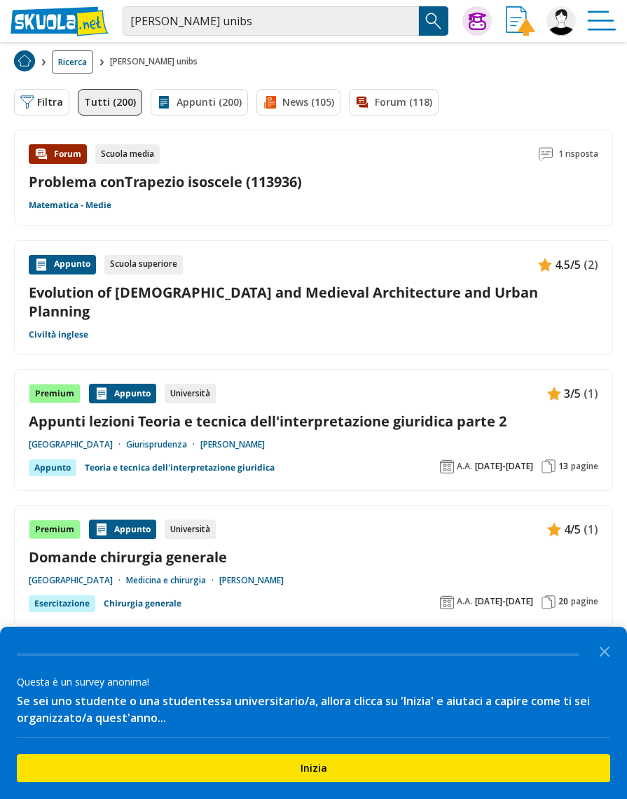 The height and width of the screenshot is (799, 627). Describe the element at coordinates (313, 421) in the screenshot. I see `a: Appunti lezioni Teoria e tecnica dell'interpretazione giuridica parte 2` at that location.